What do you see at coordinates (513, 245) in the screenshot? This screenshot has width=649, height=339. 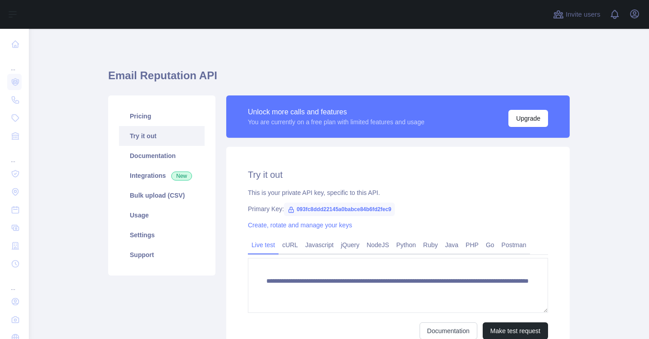 I see `a: Postman` at bounding box center [513, 245].